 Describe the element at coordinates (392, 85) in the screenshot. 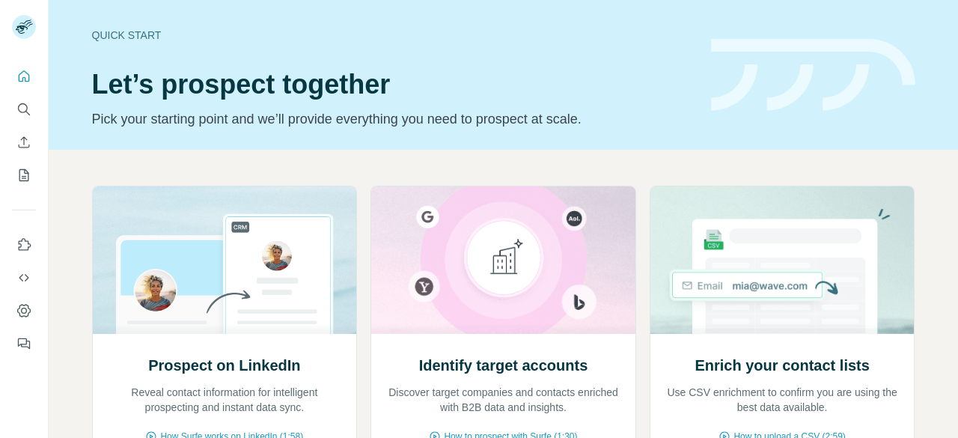

I see `h1: Let’s prospect together` at that location.